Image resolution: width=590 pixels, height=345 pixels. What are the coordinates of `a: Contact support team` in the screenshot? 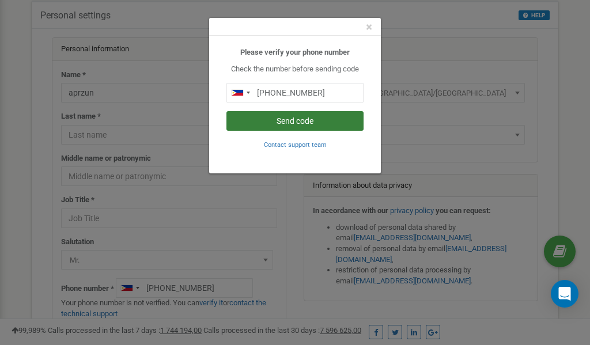 It's located at (295, 144).